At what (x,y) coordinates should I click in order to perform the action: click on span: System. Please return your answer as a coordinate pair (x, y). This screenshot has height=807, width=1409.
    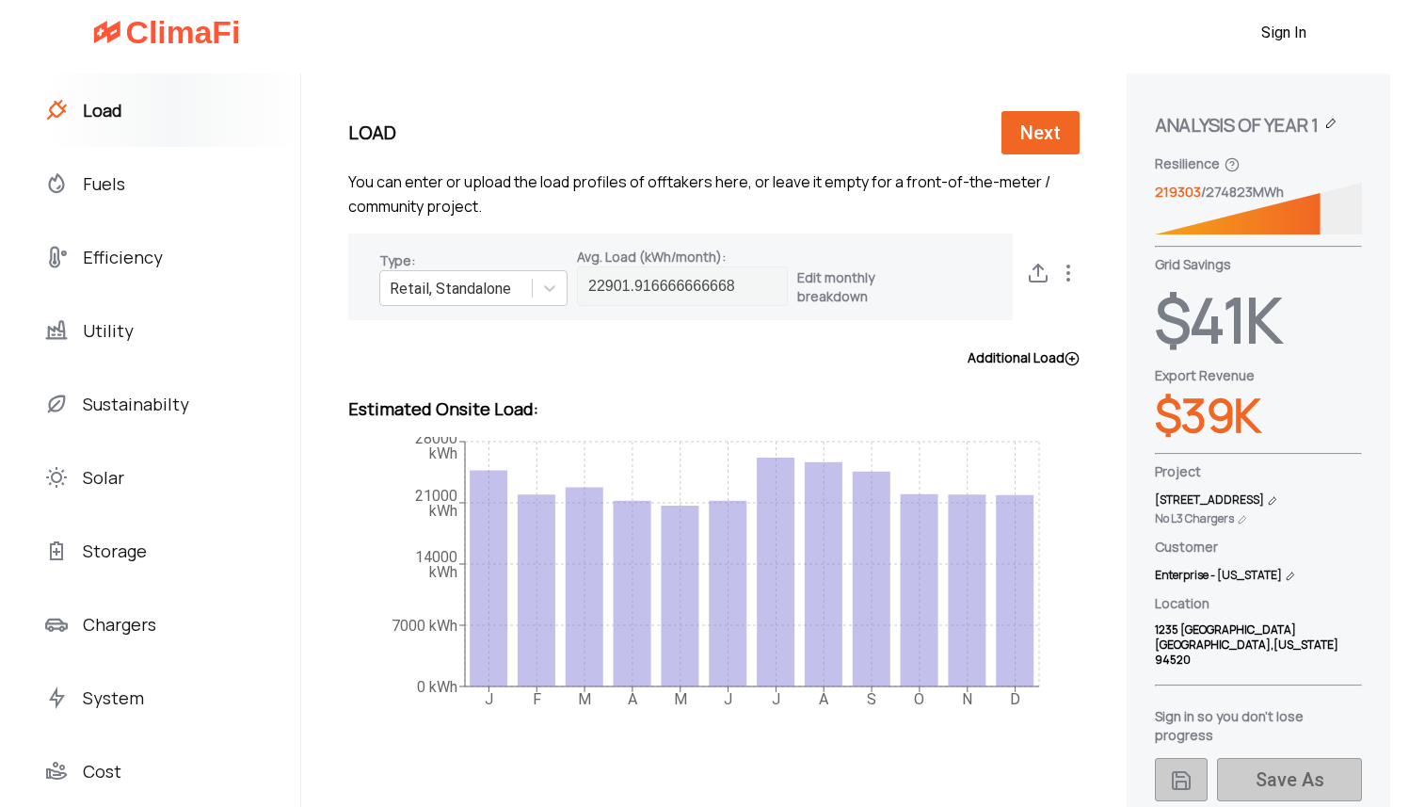
    Looking at the image, I should click on (113, 697).